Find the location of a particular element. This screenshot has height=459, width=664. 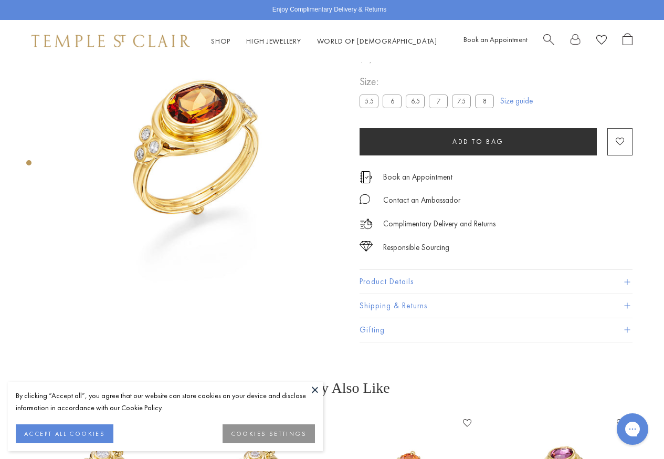

button: Add to bag is located at coordinates (478, 142).